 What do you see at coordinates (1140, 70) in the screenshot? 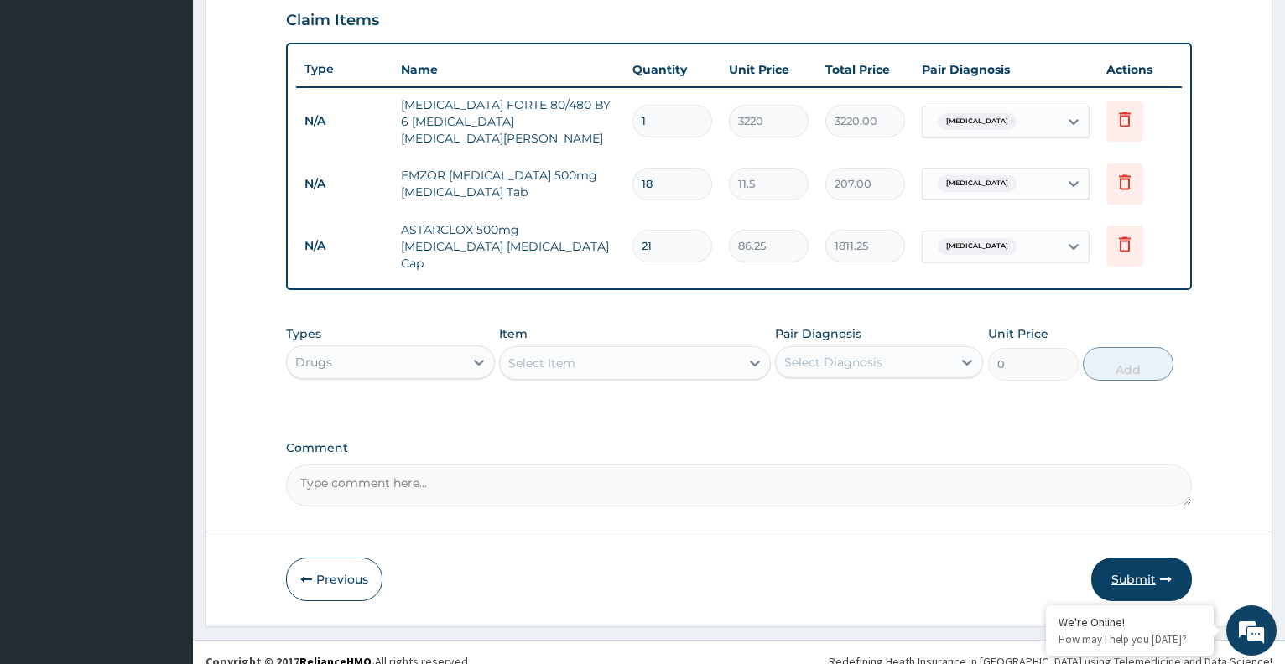
I see `th: Actions` at bounding box center [1140, 70].